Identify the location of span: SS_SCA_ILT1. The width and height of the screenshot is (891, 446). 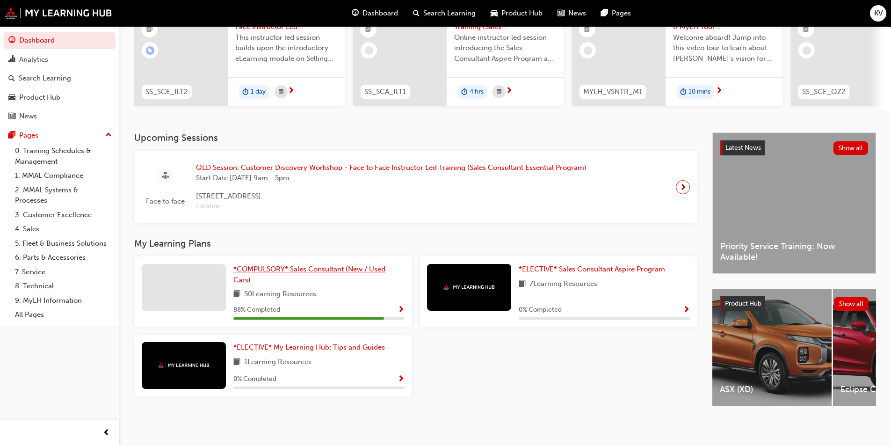
(385, 92).